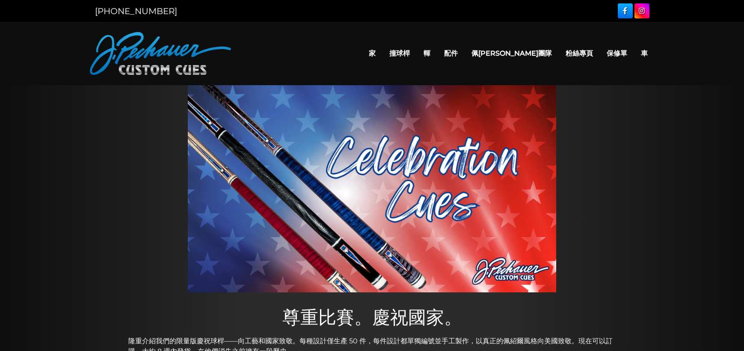 The width and height of the screenshot is (744, 351). Describe the element at coordinates (579, 53) in the screenshot. I see `a: 粉絲專頁` at that location.